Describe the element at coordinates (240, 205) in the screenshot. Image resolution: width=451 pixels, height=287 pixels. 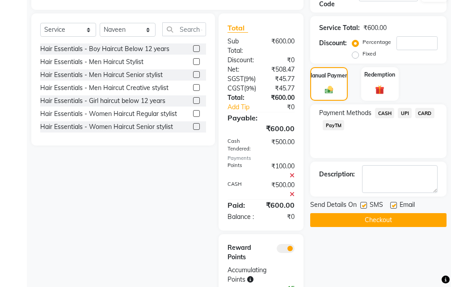
I see `div: Paid:` at that location.